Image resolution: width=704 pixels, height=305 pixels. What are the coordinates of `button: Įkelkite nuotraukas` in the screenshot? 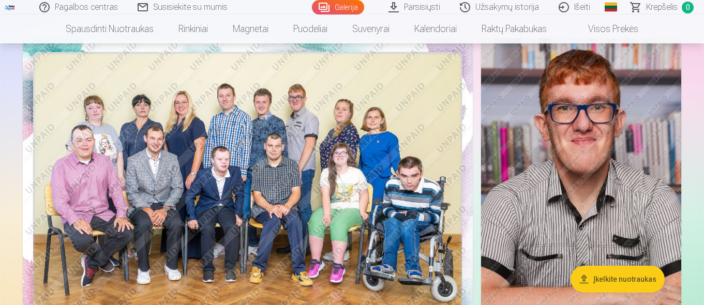 It's located at (617, 279).